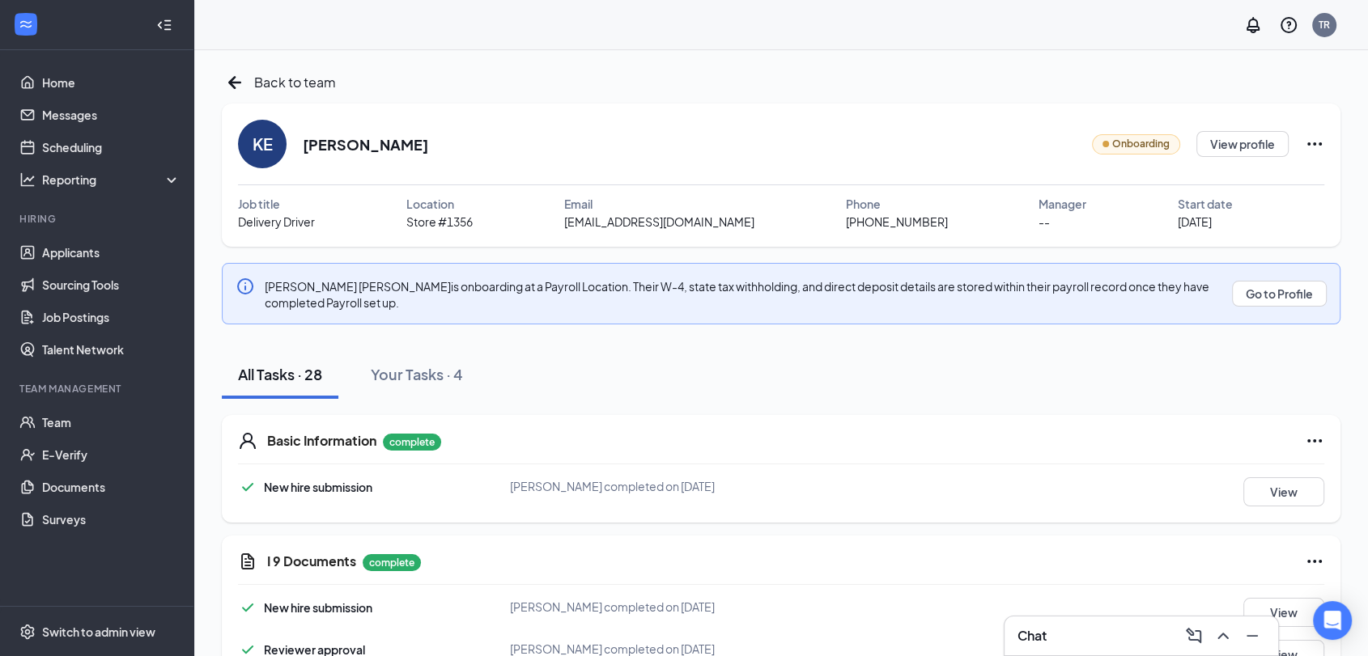 The image size is (1368, 656). I want to click on h5: I 9 Documents, so click(312, 562).